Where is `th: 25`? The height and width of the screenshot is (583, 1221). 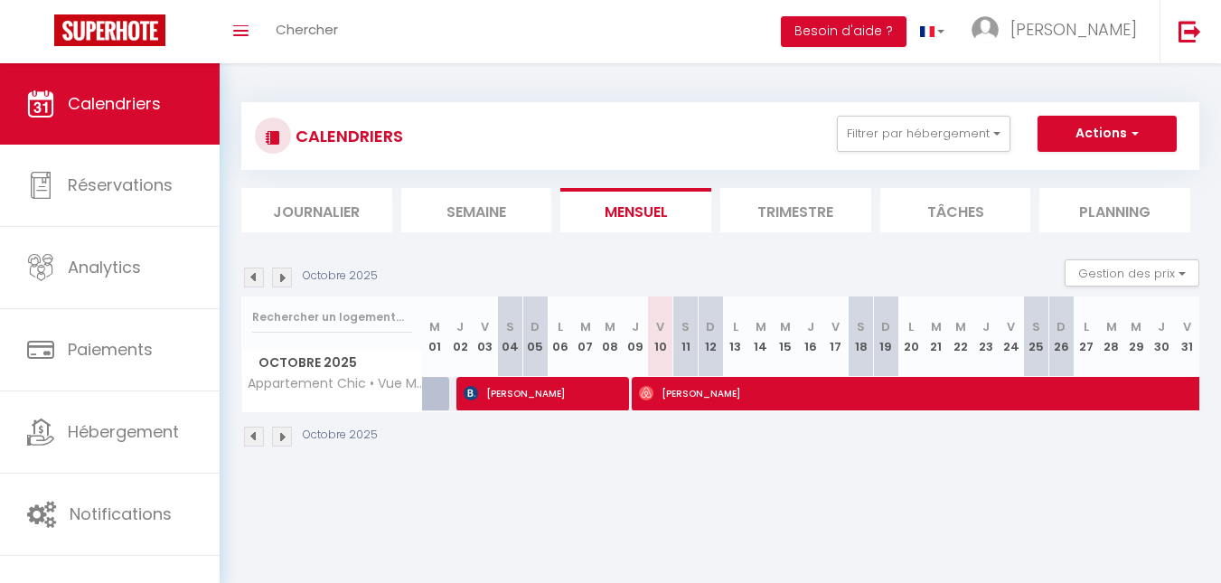 th: 25 is located at coordinates (1037, 336).